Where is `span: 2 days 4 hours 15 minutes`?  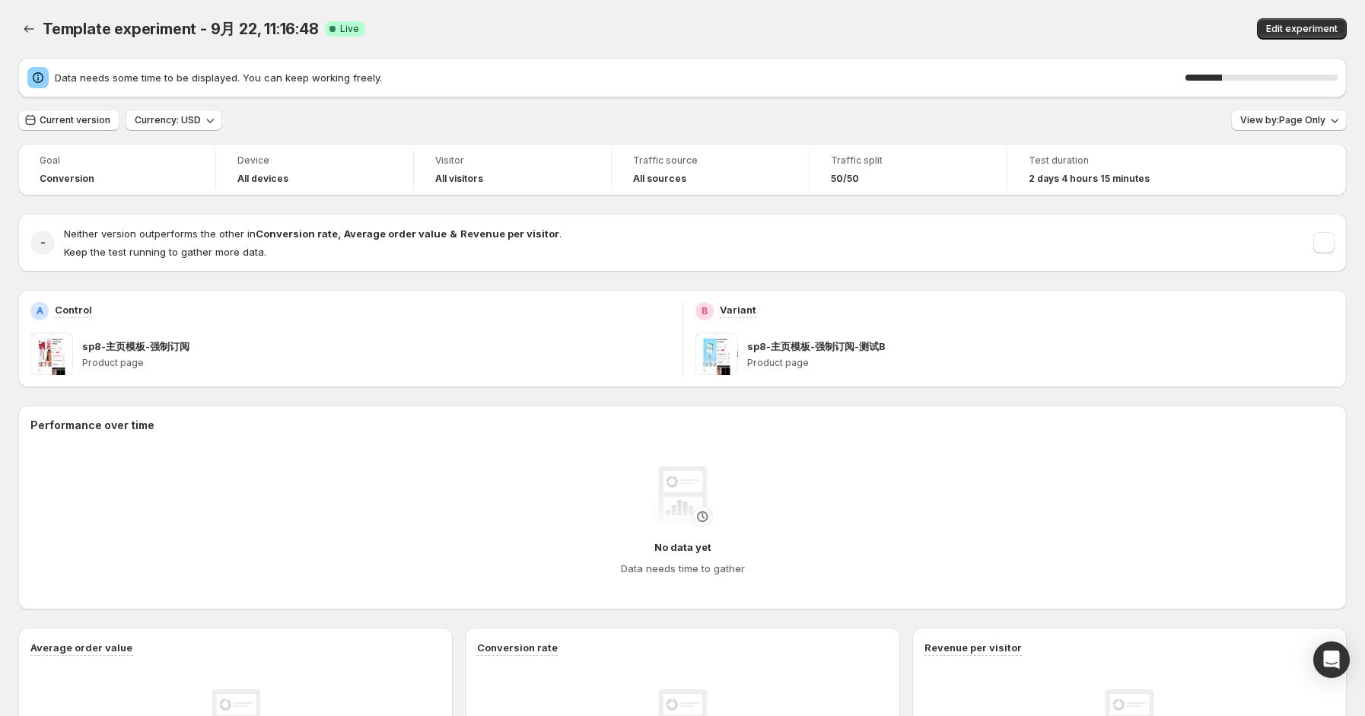 span: 2 days 4 hours 15 minutes is located at coordinates (1089, 179).